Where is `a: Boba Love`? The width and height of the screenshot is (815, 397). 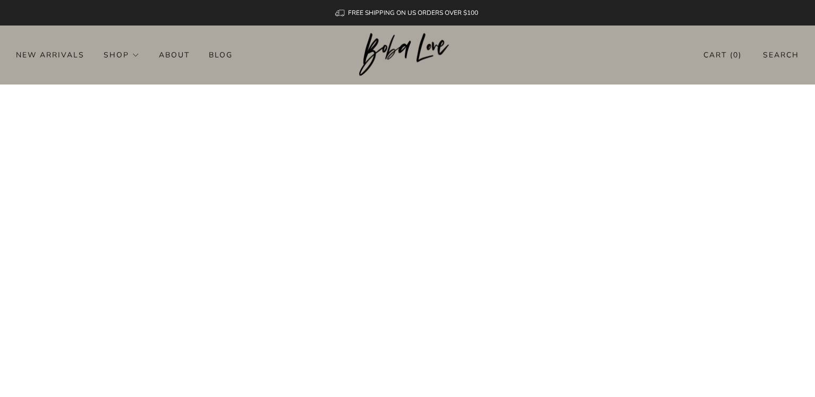
a: Boba Love is located at coordinates (408, 55).